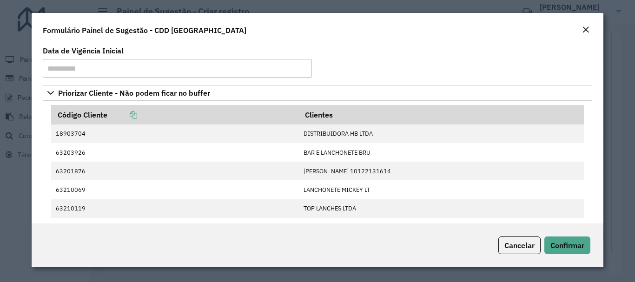 The width and height of the screenshot is (635, 282). Describe the element at coordinates (442, 134) in the screenshot. I see `td: DISTRIBUIDORA HB LTDA` at that location.